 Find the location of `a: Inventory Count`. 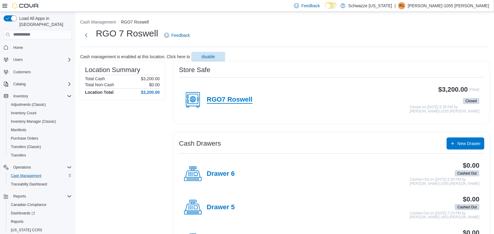

a: Inventory Count is located at coordinates (23, 113).